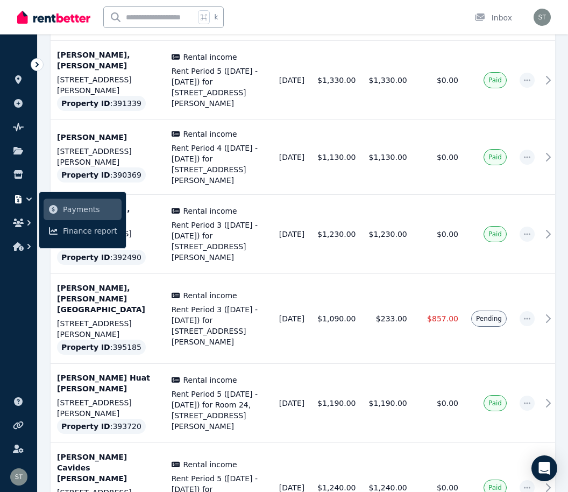  Describe the element at coordinates (101, 175) in the screenshot. I see `div: : 390369` at that location.